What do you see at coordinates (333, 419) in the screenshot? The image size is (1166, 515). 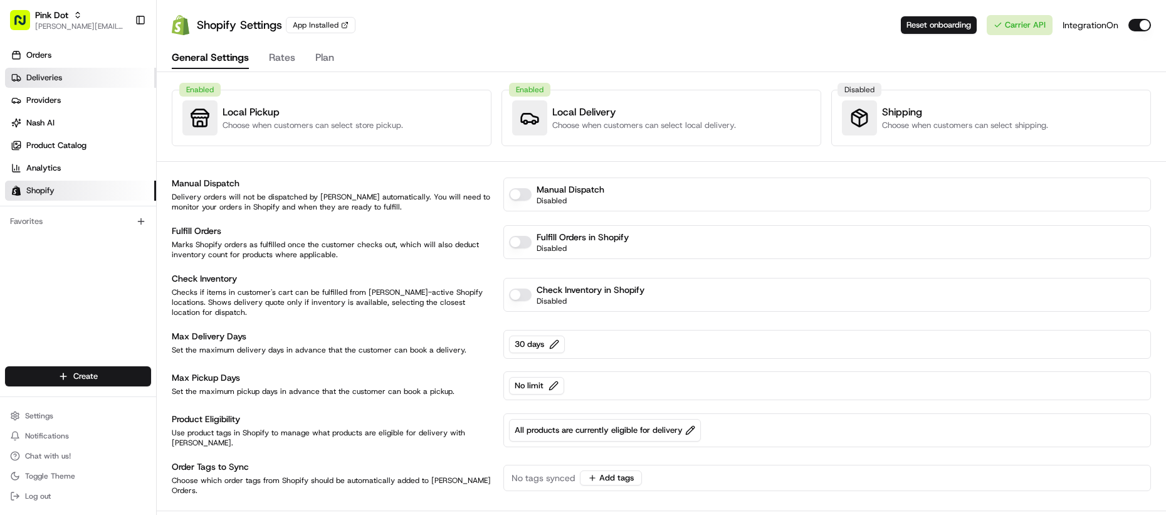 I see `div: Product Eligibility` at bounding box center [333, 419].